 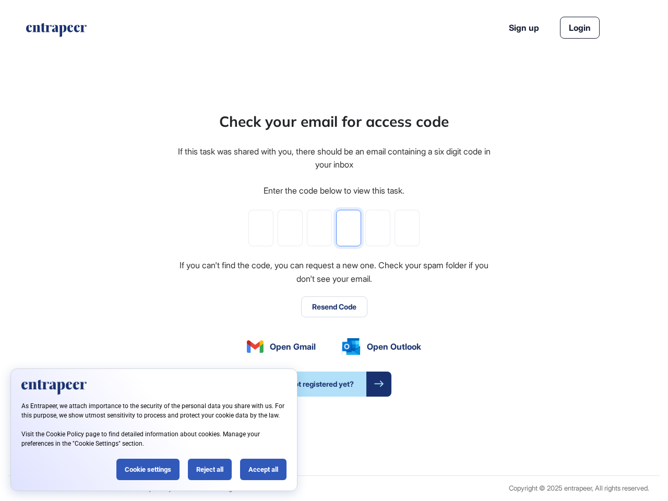 What do you see at coordinates (334, 272) in the screenshot?
I see `div: If you can't find the code, you can request a new one. Check your spam folder if you don't see yo...` at bounding box center [334, 272].